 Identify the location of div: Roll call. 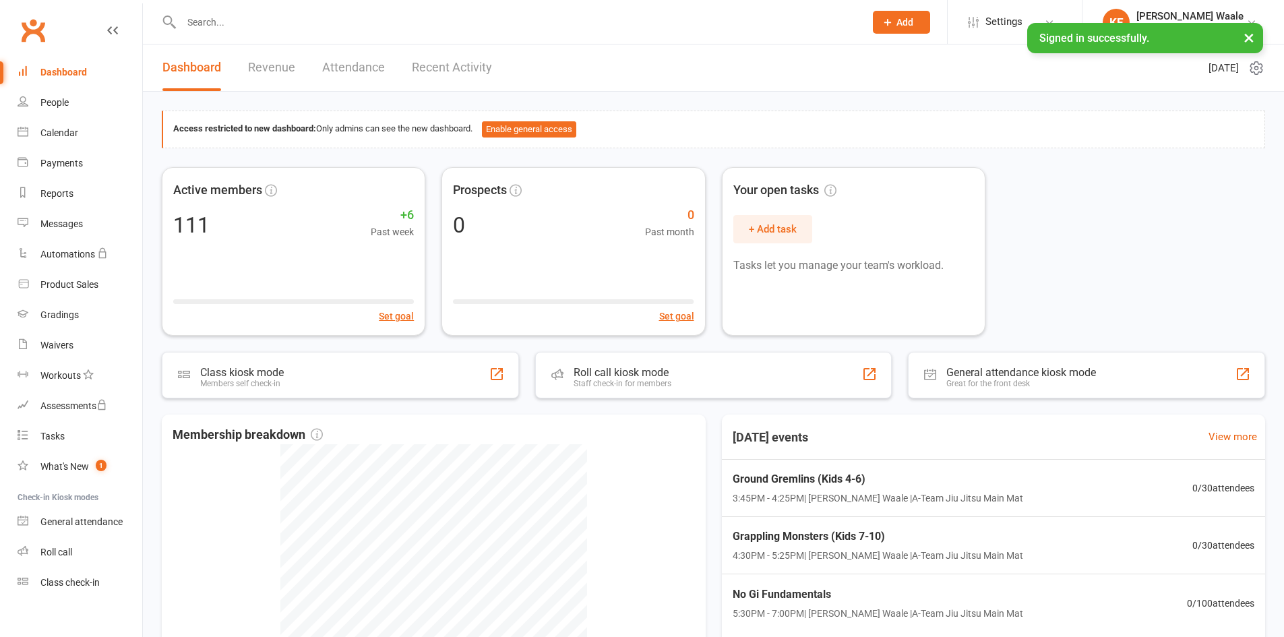
(56, 552).